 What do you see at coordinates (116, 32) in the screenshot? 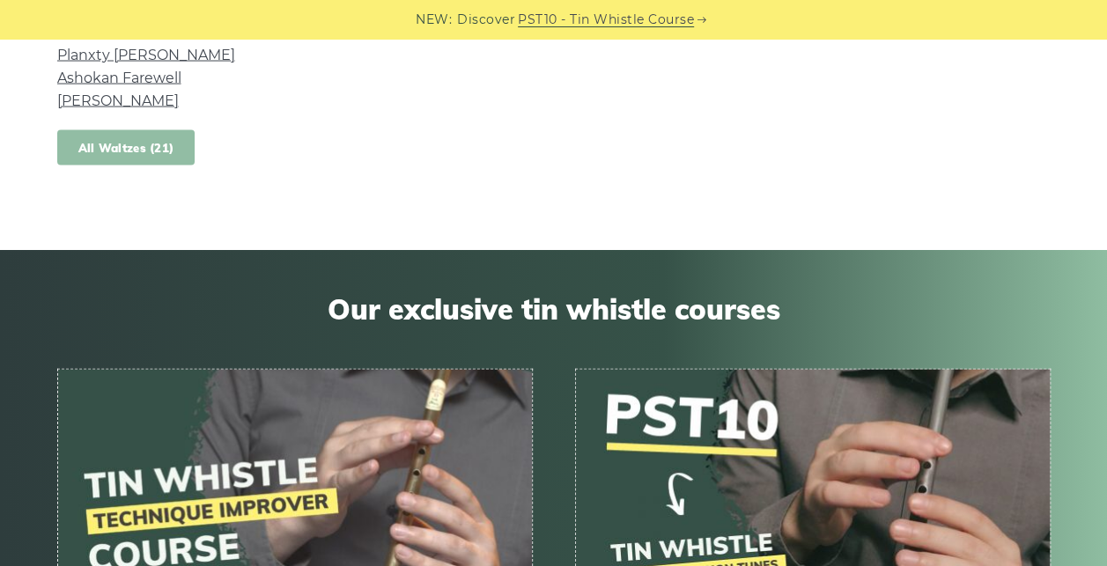
I see `a: Si­ Bheag Si­ Mhor` at bounding box center [116, 32].